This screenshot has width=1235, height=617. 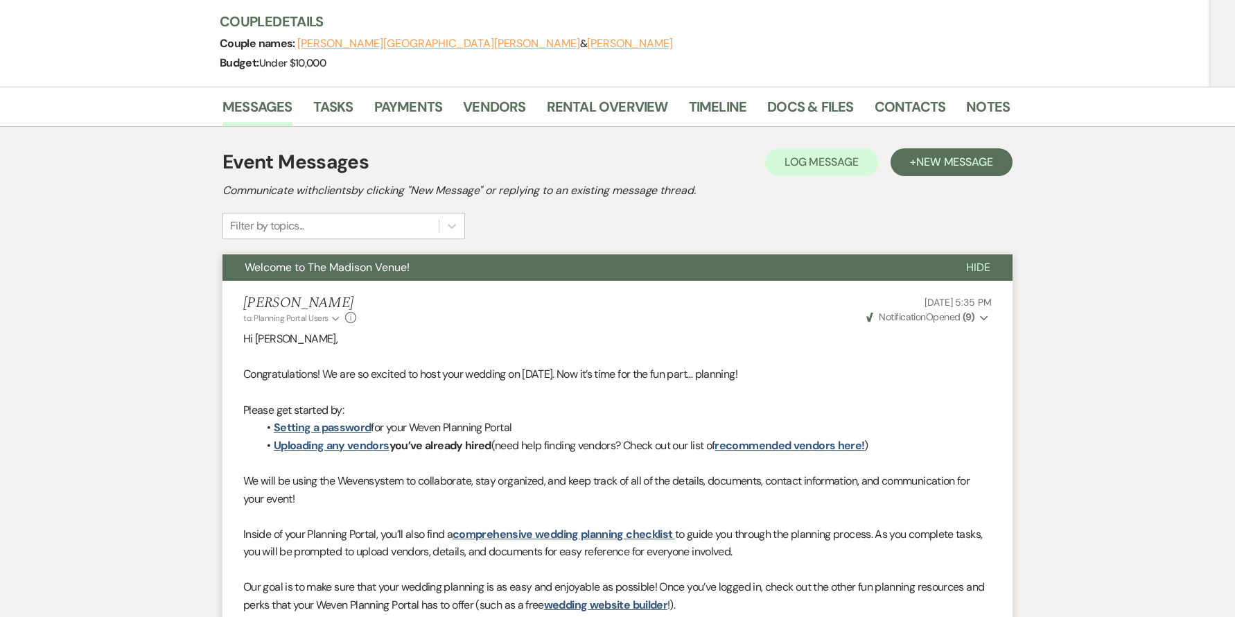 I want to click on span: to: Planning Portal Users, so click(x=286, y=318).